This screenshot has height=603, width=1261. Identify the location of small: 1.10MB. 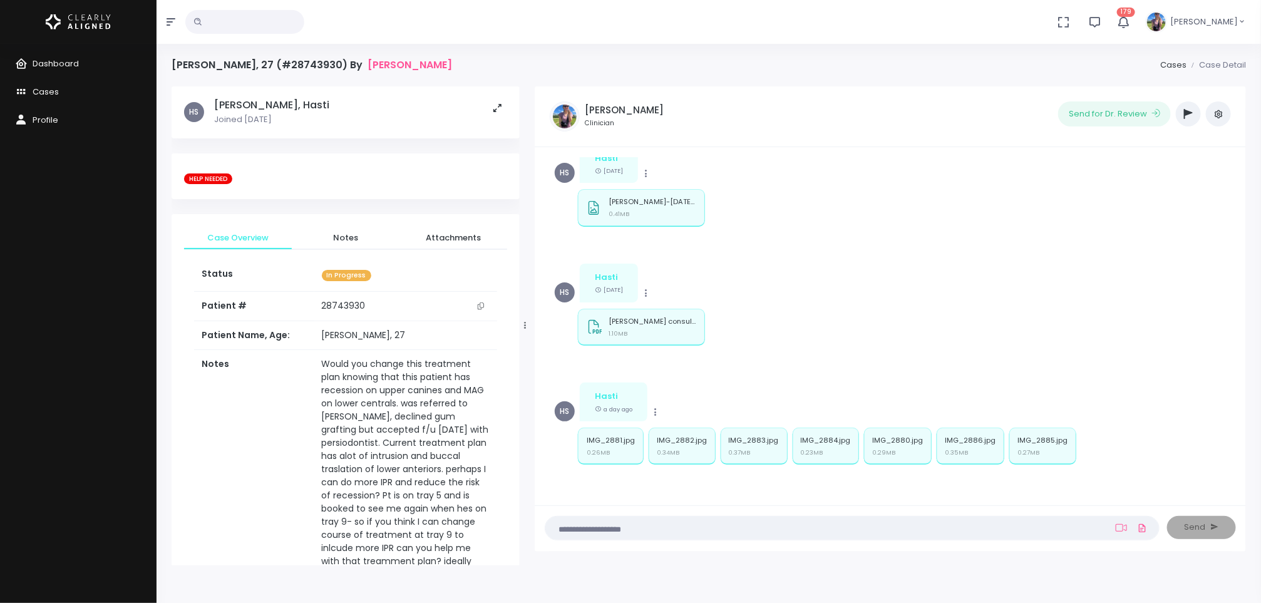
(618, 333).